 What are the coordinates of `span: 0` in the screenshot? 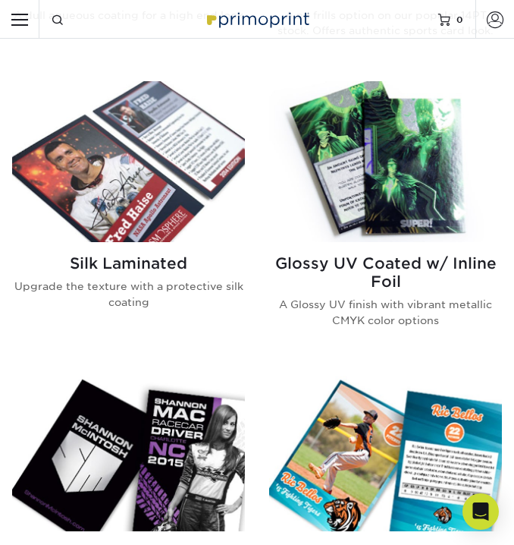 It's located at (460, 19).